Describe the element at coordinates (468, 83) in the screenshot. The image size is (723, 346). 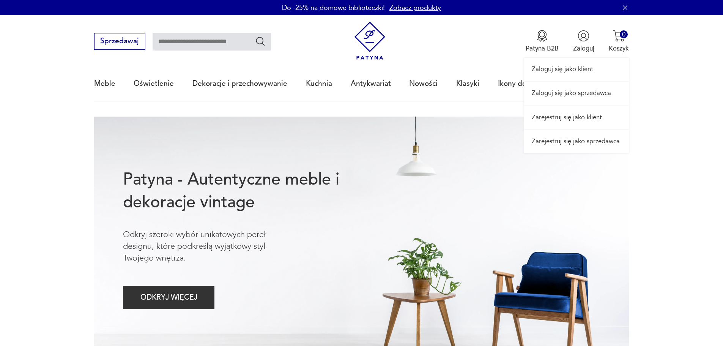
I see `a: Klasyki` at that location.